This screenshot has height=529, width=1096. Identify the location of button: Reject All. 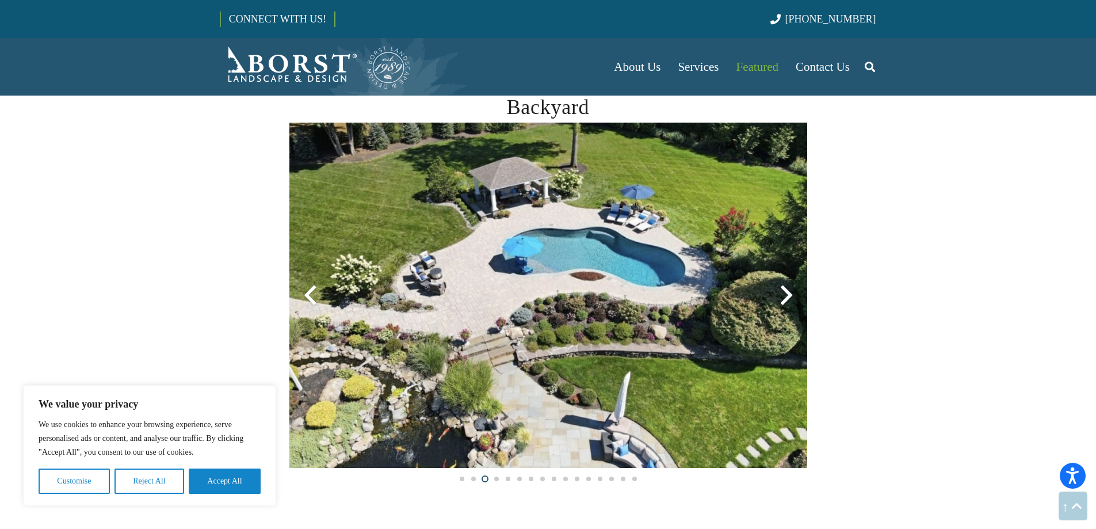
(149, 481).